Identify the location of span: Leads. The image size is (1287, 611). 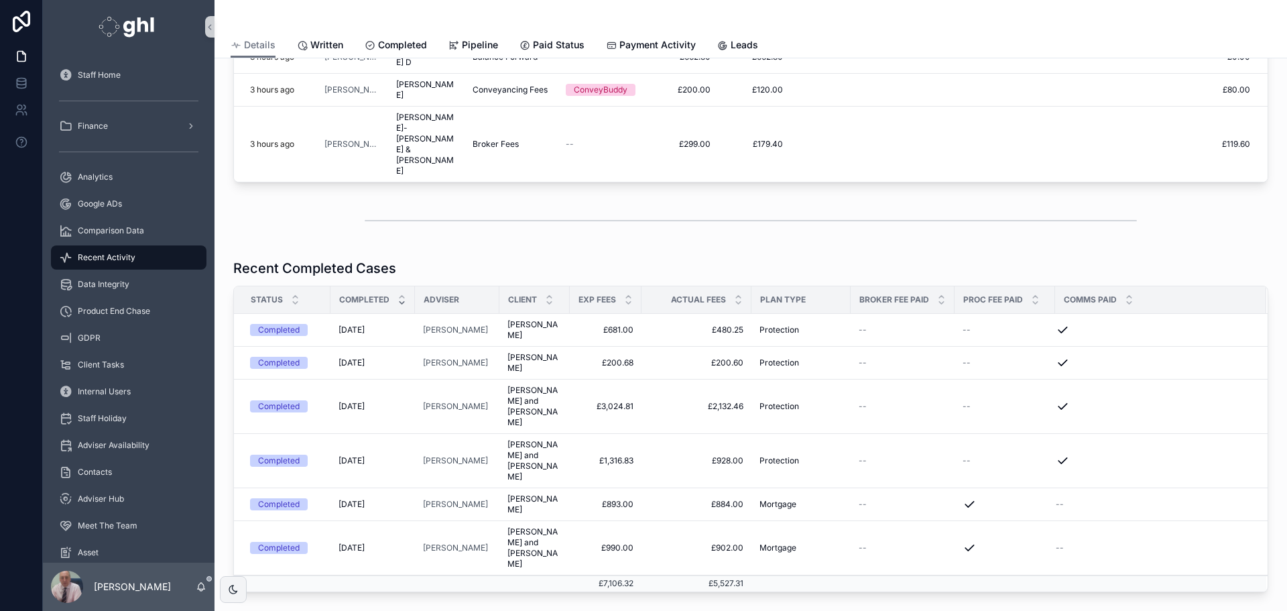
(744, 45).